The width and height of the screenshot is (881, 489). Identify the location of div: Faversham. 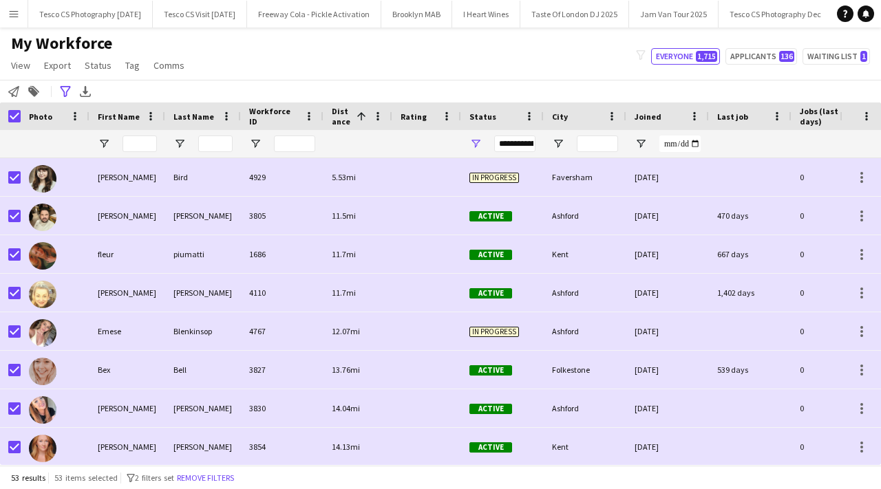
(585, 177).